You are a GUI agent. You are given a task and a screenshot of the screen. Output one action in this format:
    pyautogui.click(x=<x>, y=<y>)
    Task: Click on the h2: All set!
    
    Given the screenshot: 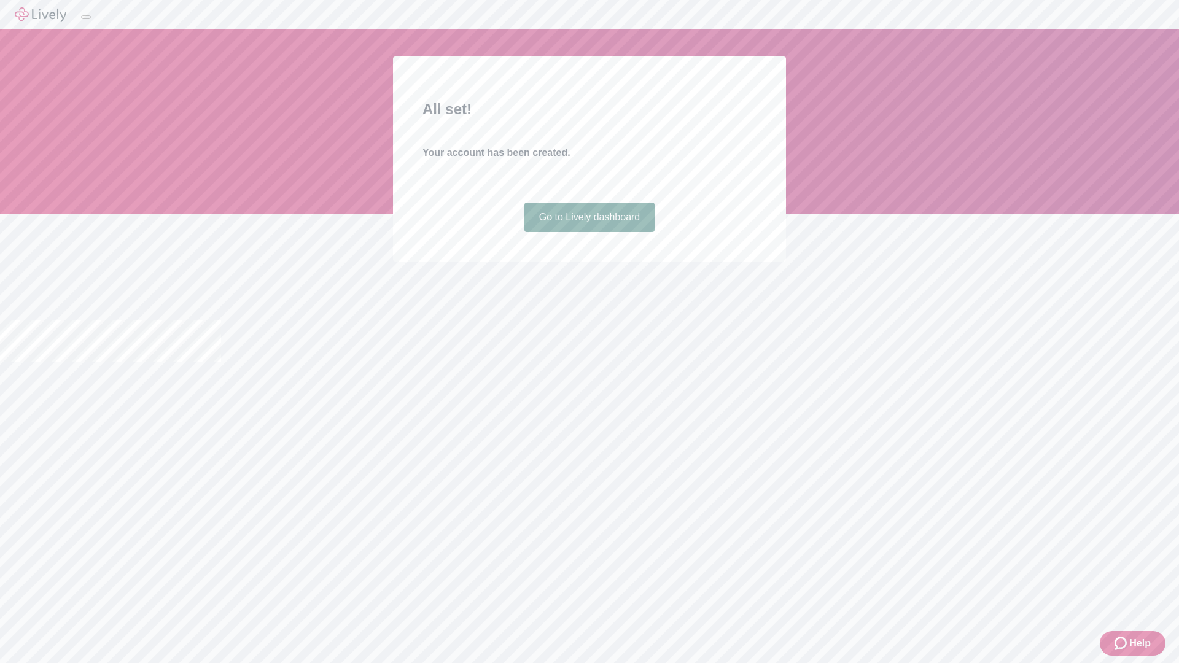 What is the action you would take?
    pyautogui.click(x=589, y=109)
    